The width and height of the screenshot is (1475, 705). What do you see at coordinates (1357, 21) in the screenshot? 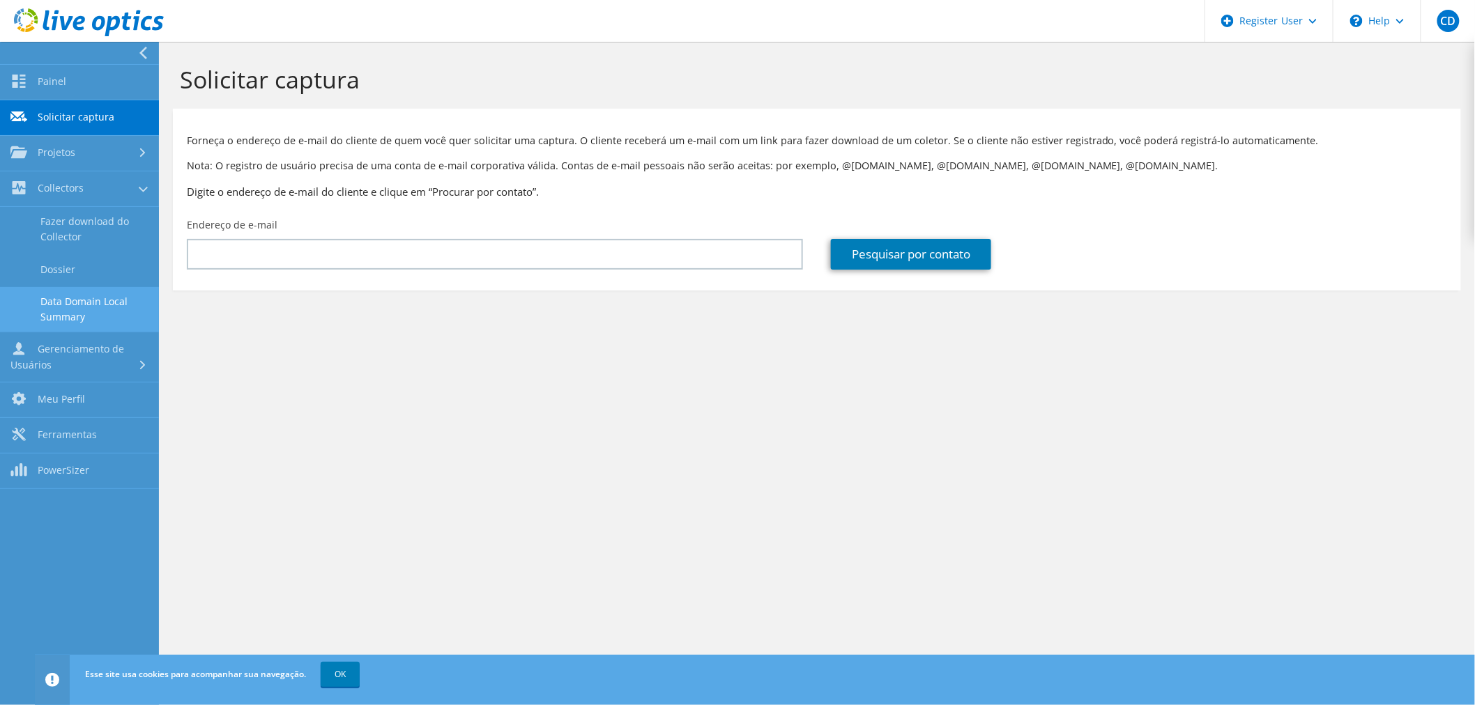
I see `svg: \n` at bounding box center [1357, 21].